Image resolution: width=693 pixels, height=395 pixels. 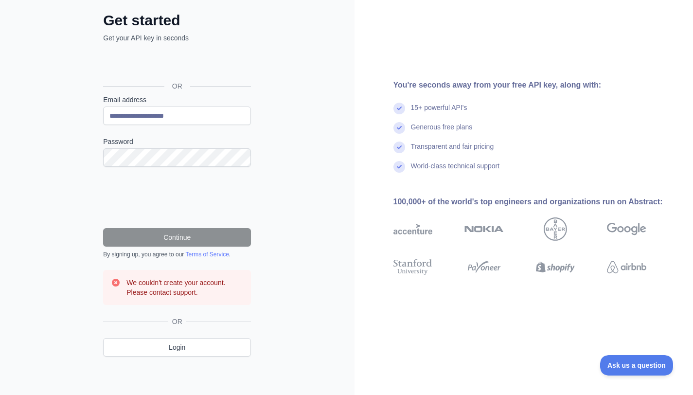 What do you see at coordinates (556, 267) in the screenshot?
I see `img: shopify` at bounding box center [556, 267].